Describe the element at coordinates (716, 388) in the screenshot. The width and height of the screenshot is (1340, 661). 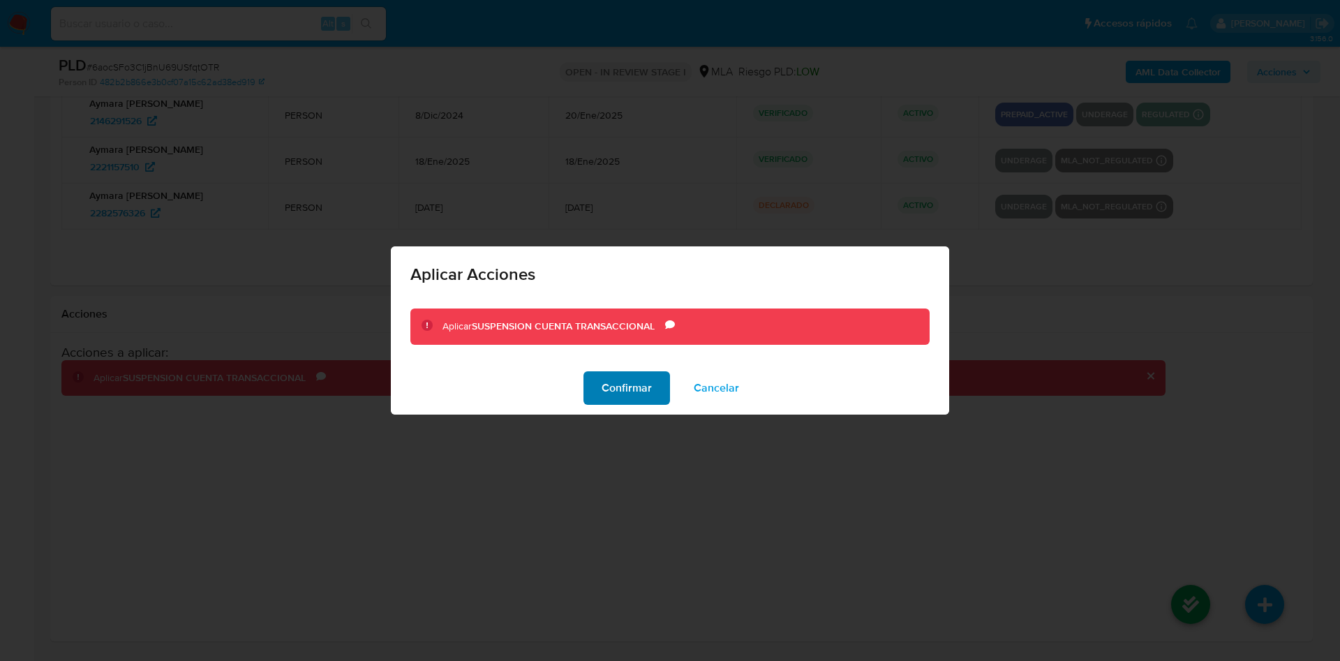
I see `button: Cancelar` at that location.